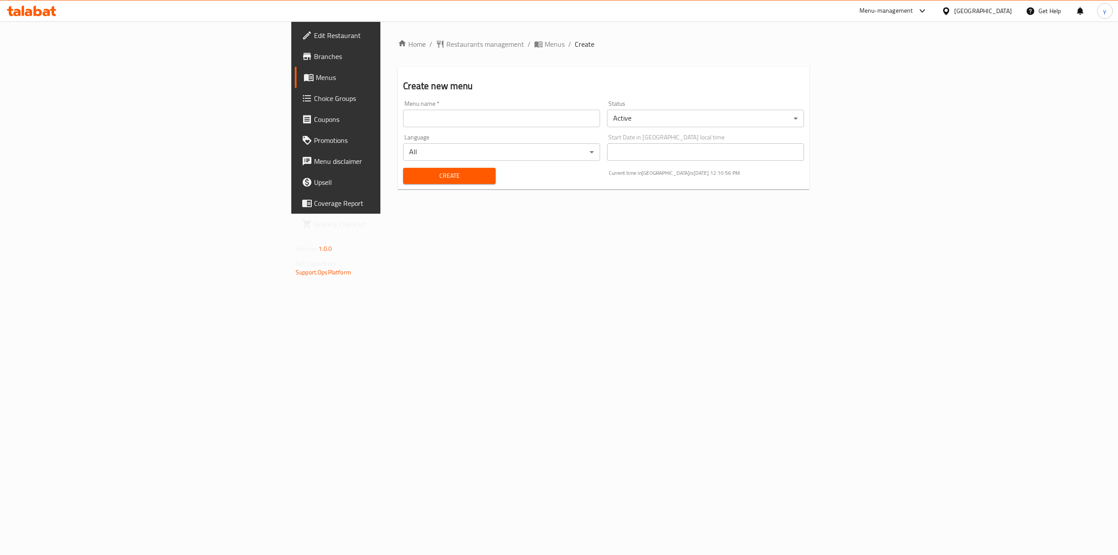  I want to click on a: Choice Groups, so click(386, 98).